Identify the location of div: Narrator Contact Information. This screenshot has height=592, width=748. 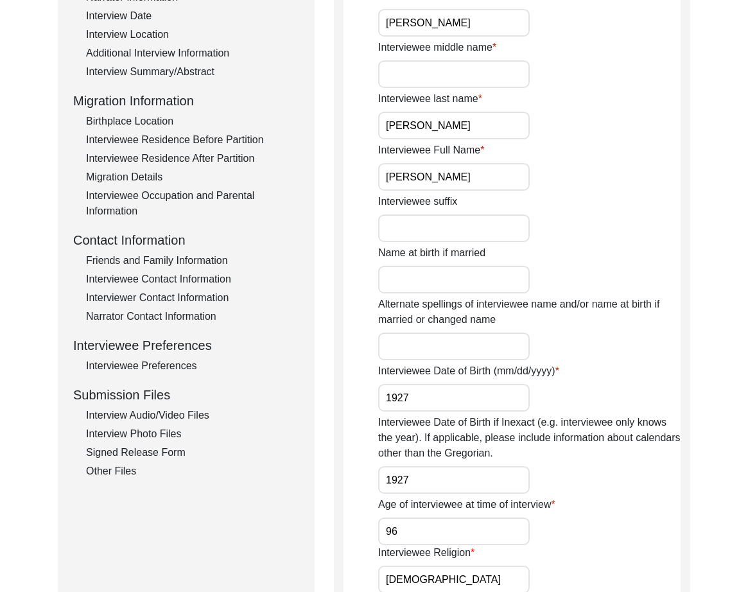
(193, 317).